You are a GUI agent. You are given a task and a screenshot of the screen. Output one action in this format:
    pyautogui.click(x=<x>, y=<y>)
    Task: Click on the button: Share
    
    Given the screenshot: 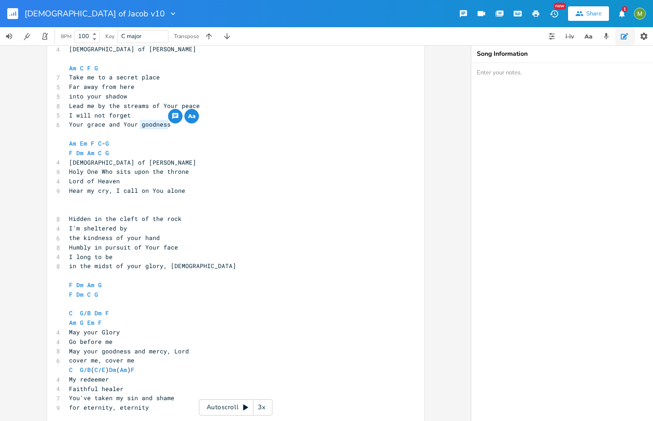 What is the action you would take?
    pyautogui.click(x=588, y=14)
    